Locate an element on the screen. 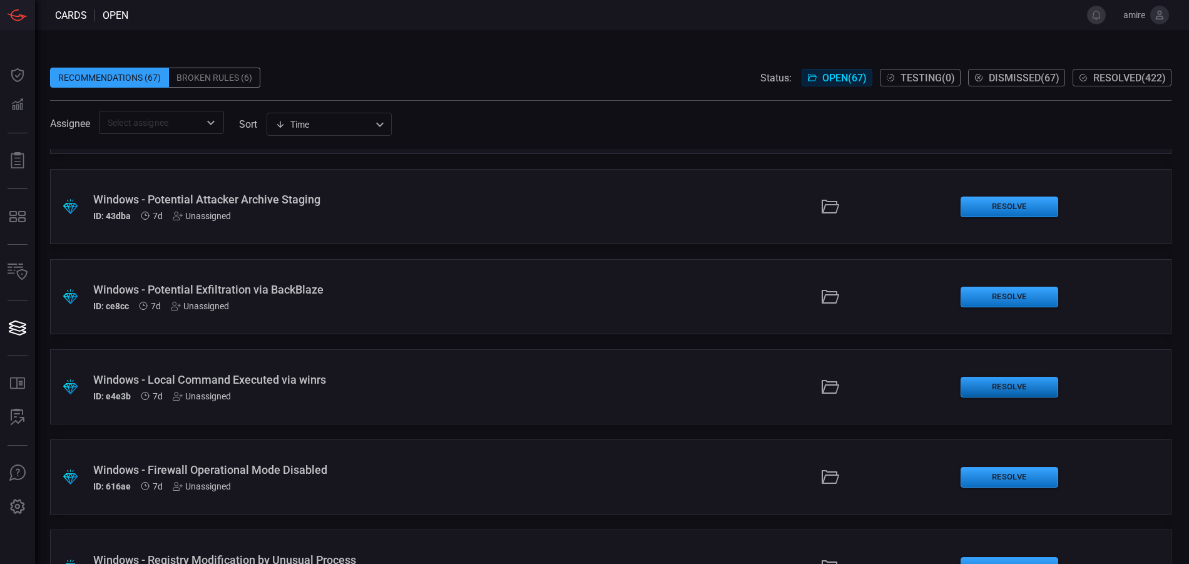 The image size is (1189, 564). button: Open(67) is located at coordinates (837, 78).